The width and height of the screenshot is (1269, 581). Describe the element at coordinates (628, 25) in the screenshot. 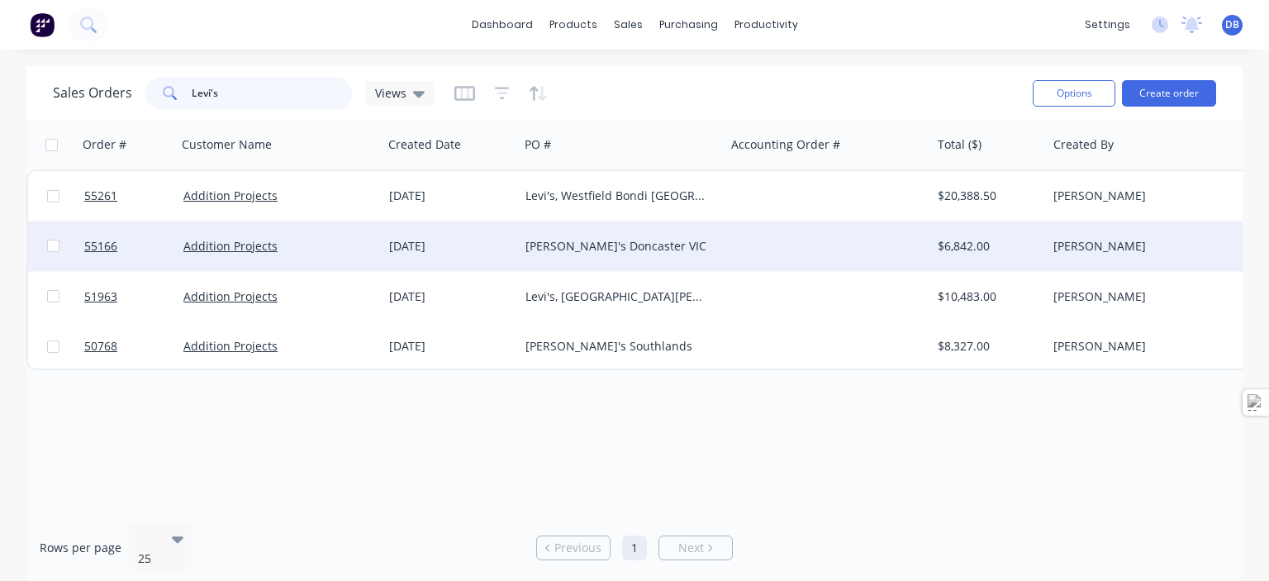

I see `div: sales` at that location.